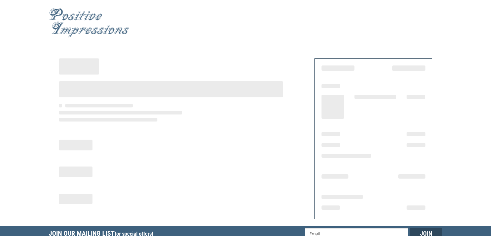  Describe the element at coordinates (89, 23) in the screenshot. I see `img: Positive Impressions` at that location.